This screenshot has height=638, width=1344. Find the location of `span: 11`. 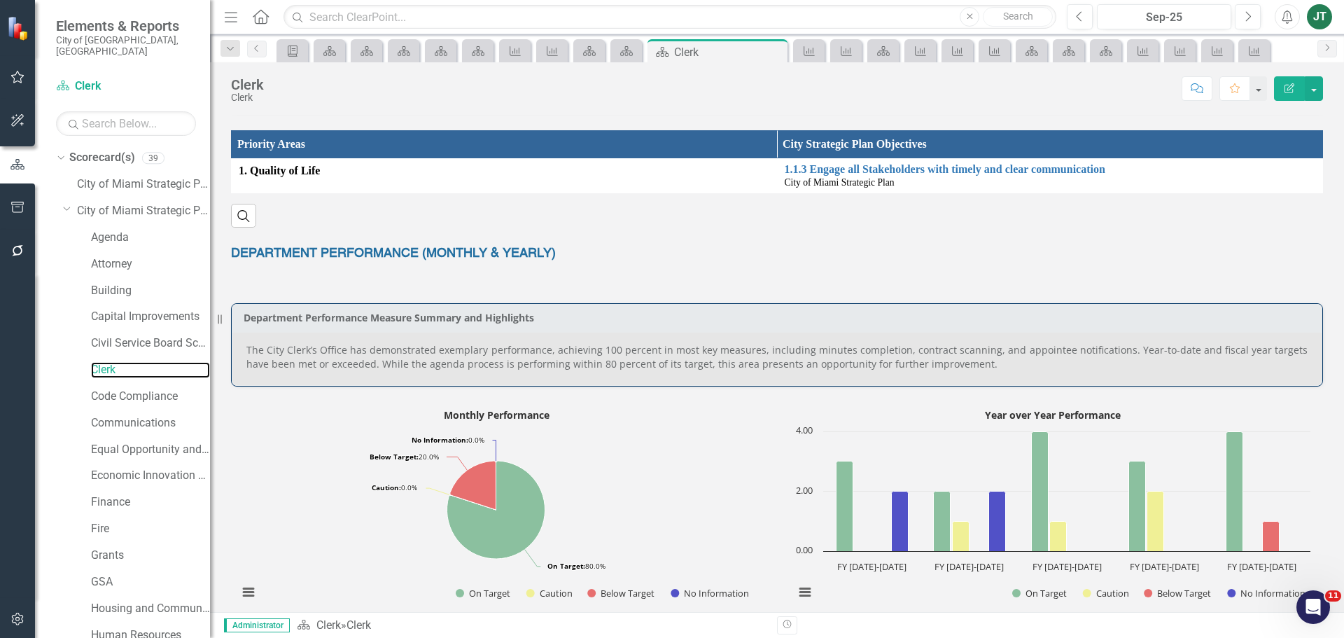

span: 11 is located at coordinates (1333, 596).